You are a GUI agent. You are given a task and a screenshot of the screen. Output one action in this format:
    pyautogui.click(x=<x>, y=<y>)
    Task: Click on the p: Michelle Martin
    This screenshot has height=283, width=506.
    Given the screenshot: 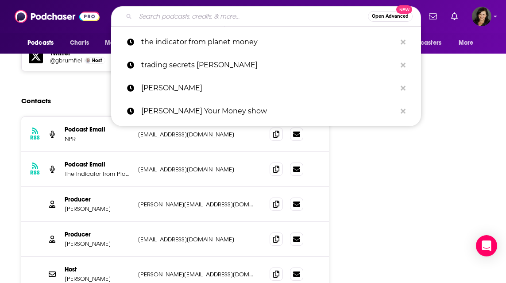 What is the action you would take?
    pyautogui.click(x=269, y=88)
    